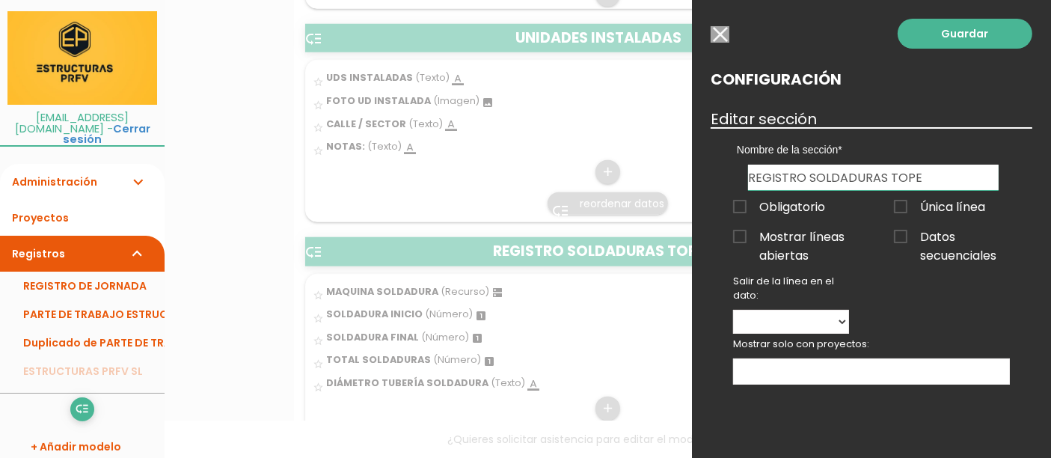 The width and height of the screenshot is (1051, 458). What do you see at coordinates (779, 207) in the screenshot?
I see `span: Obligatorio` at bounding box center [779, 207].